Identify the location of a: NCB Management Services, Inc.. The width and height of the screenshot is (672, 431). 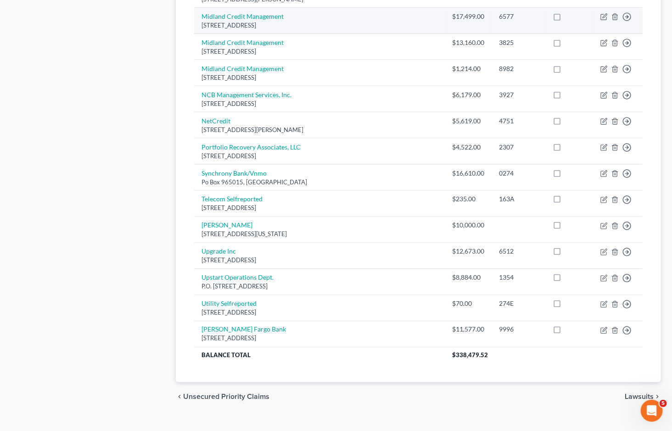
(246, 95).